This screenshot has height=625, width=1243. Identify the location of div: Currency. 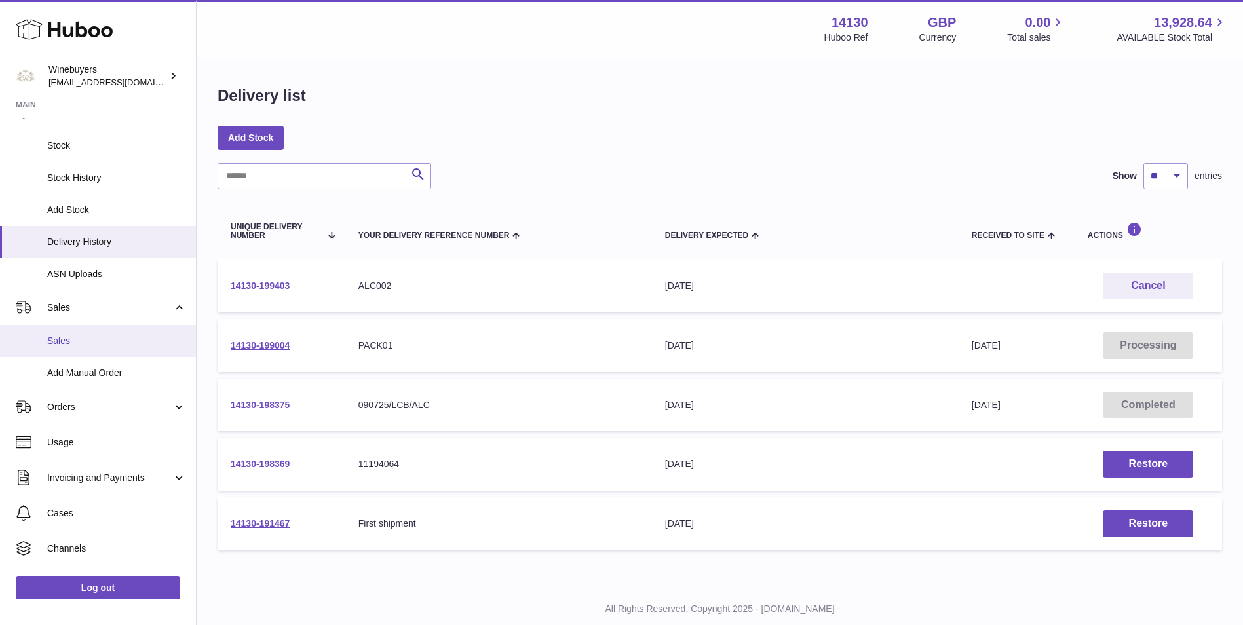
(937, 37).